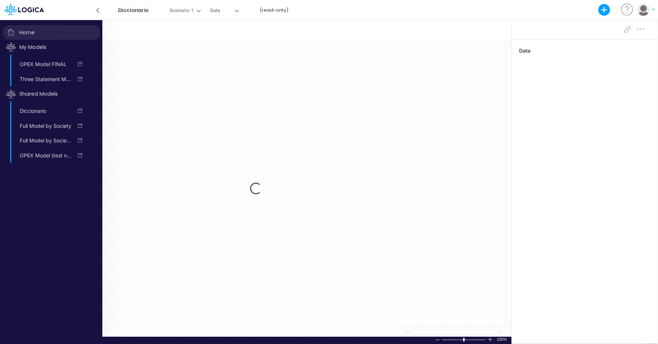  Describe the element at coordinates (490, 340) in the screenshot. I see `div: Zoom In` at that location.